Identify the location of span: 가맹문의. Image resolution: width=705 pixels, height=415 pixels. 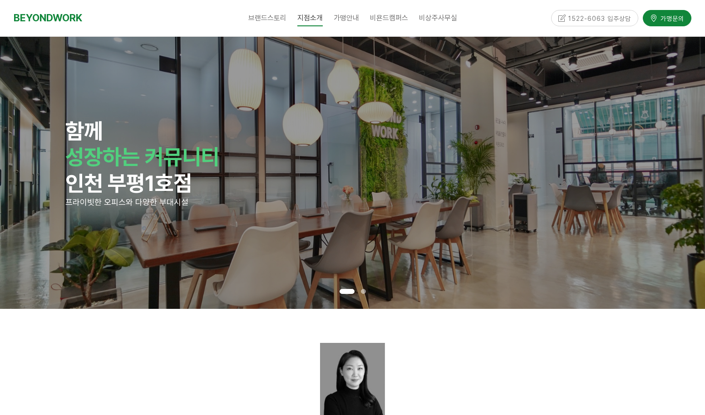
(671, 18).